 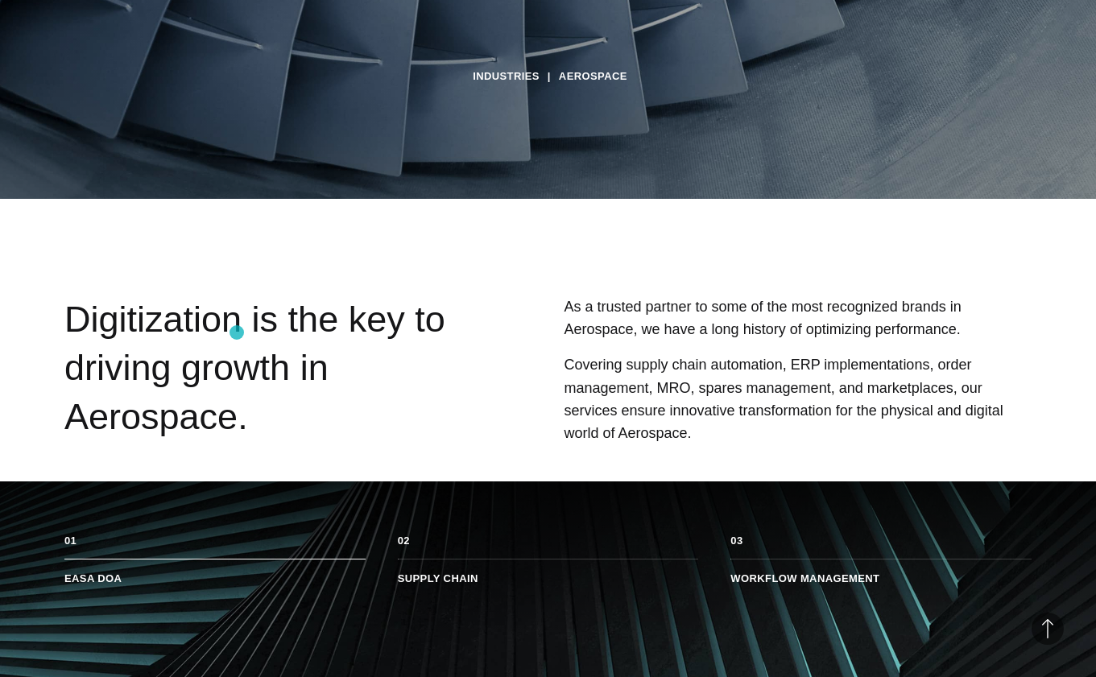 What do you see at coordinates (881, 572) in the screenshot?
I see `li: Workflow Management` at bounding box center [881, 572].